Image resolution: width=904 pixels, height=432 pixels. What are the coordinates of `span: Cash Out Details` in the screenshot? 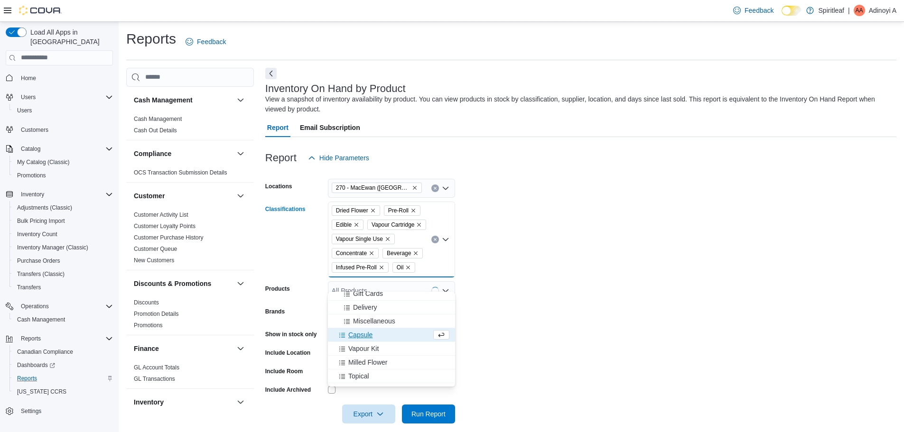 It's located at (155, 130).